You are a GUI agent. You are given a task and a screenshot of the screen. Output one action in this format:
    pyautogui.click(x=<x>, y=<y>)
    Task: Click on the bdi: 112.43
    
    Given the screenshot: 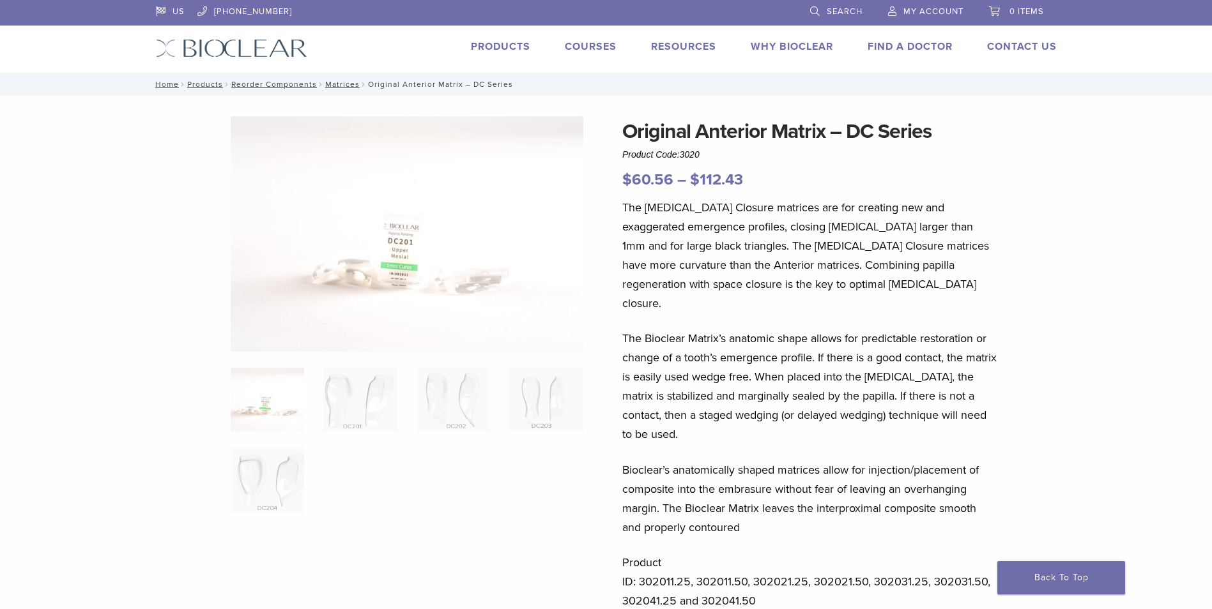 What is the action you would take?
    pyautogui.click(x=716, y=179)
    